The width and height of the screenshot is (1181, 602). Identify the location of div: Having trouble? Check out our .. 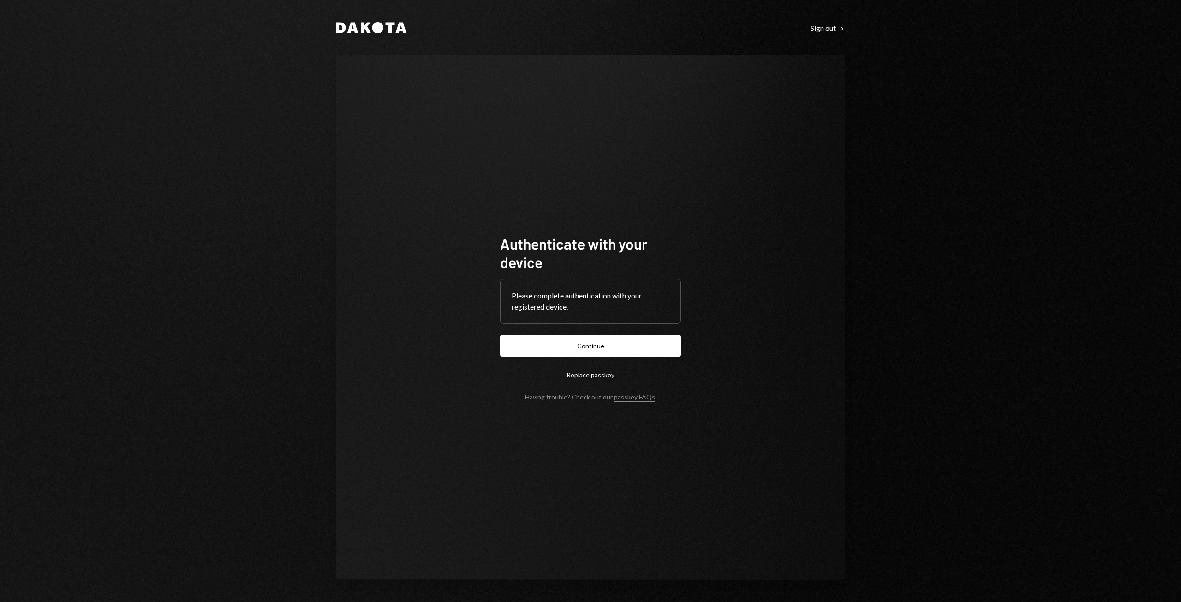
(590, 397).